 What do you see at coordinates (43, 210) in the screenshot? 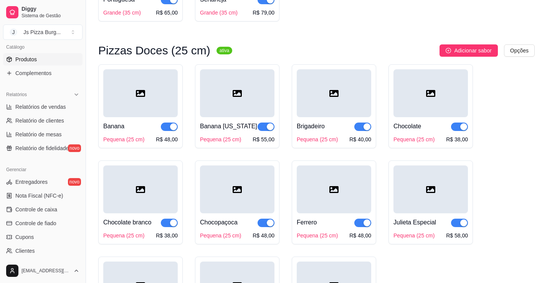
I see `a: Controle de caixa` at bounding box center [43, 210].